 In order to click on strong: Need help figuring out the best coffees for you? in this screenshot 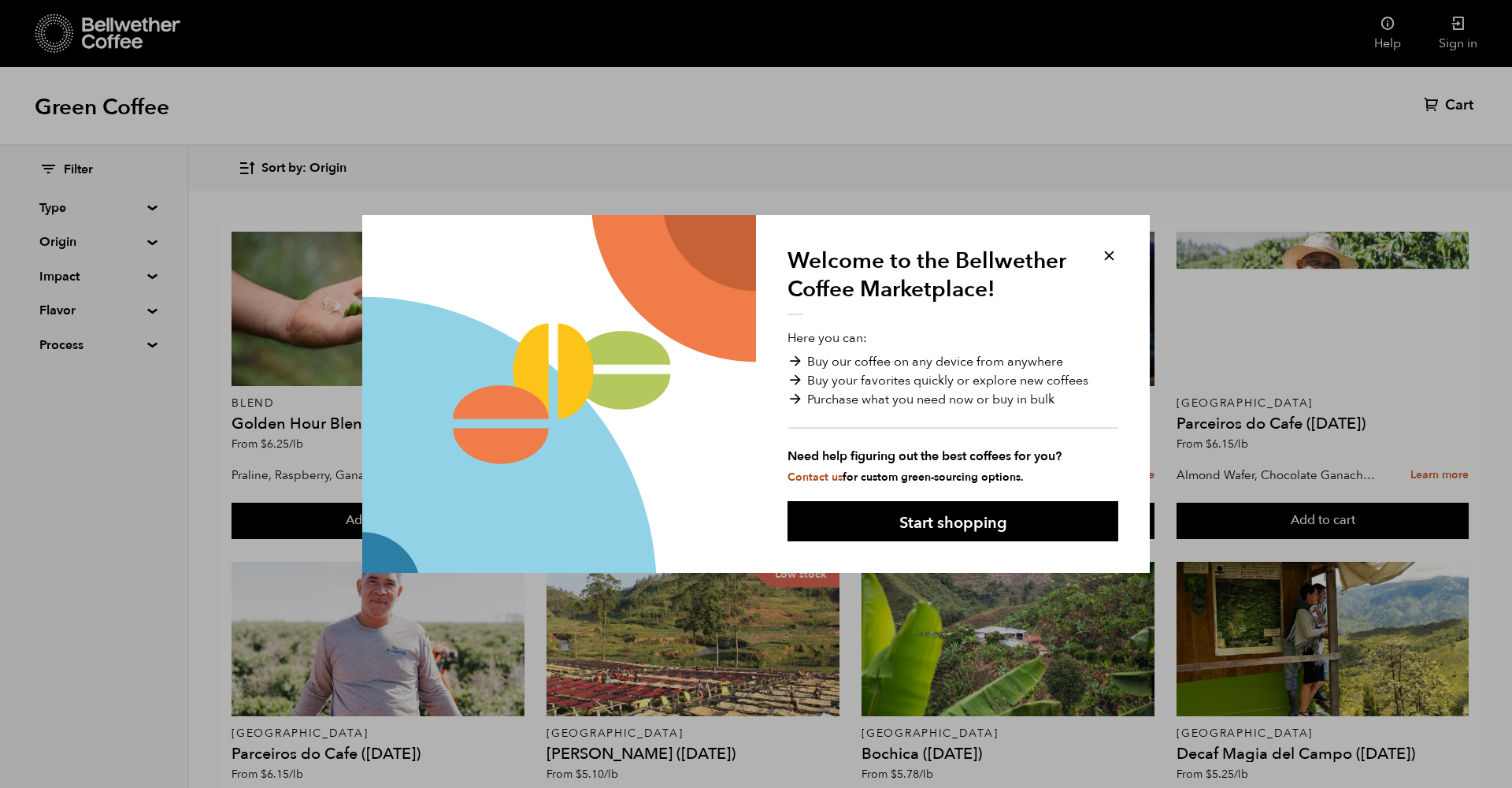, I will do `click(953, 456)`.